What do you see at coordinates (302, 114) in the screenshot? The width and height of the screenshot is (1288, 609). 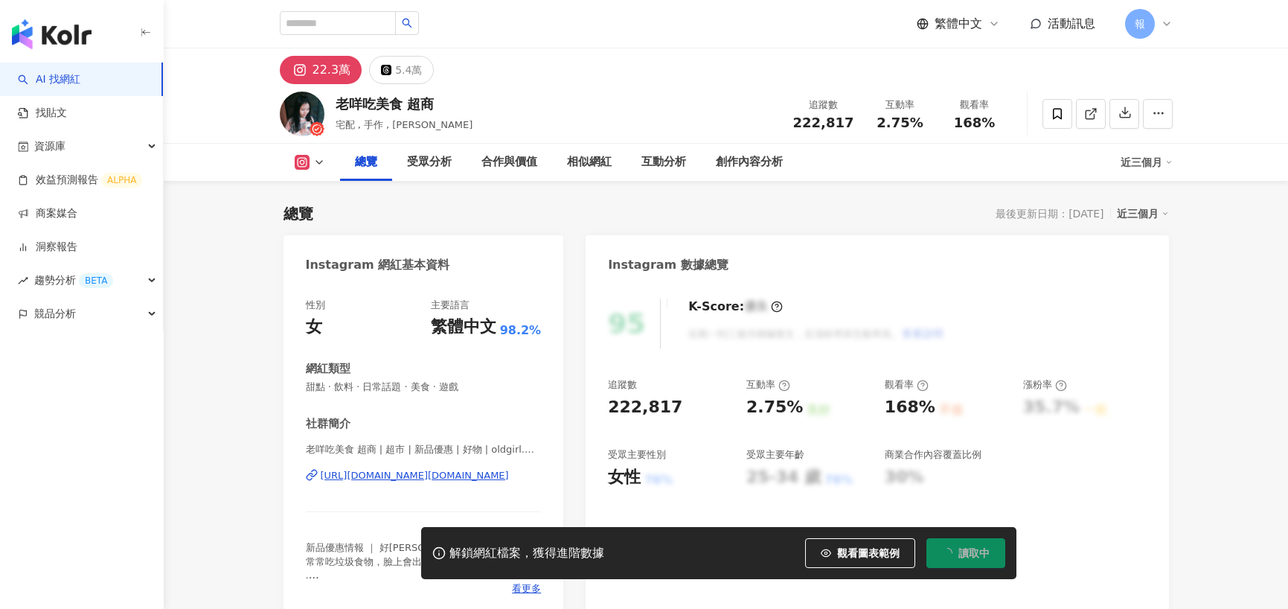 I see `img: KOL Avatar` at bounding box center [302, 114].